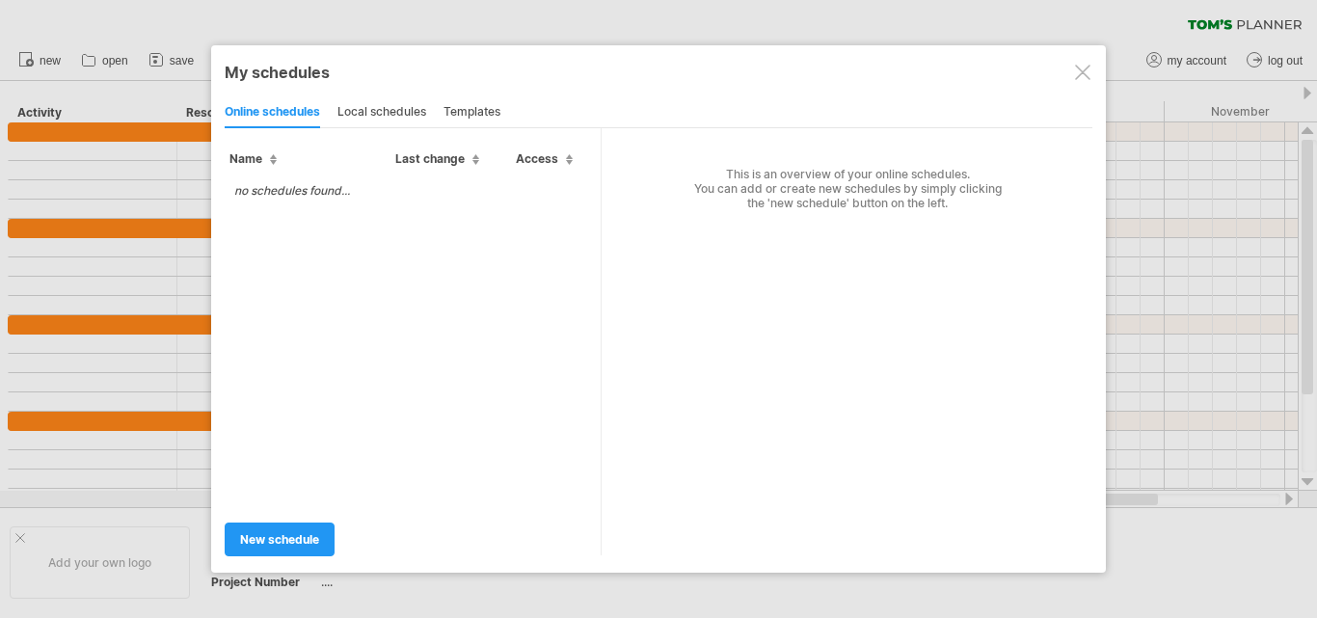 The width and height of the screenshot is (1317, 618). I want to click on span: Access, so click(544, 158).